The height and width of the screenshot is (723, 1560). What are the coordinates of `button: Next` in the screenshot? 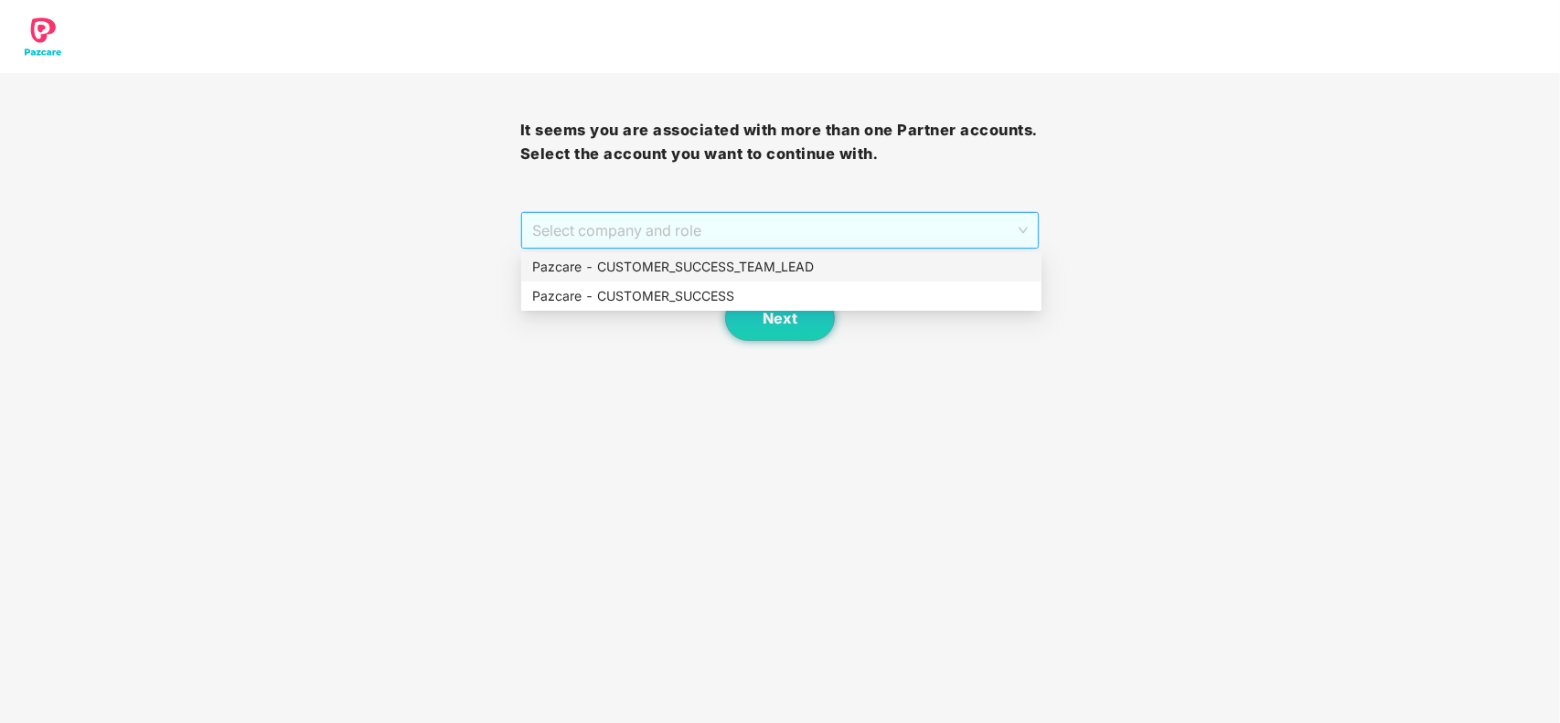 It's located at (780, 318).